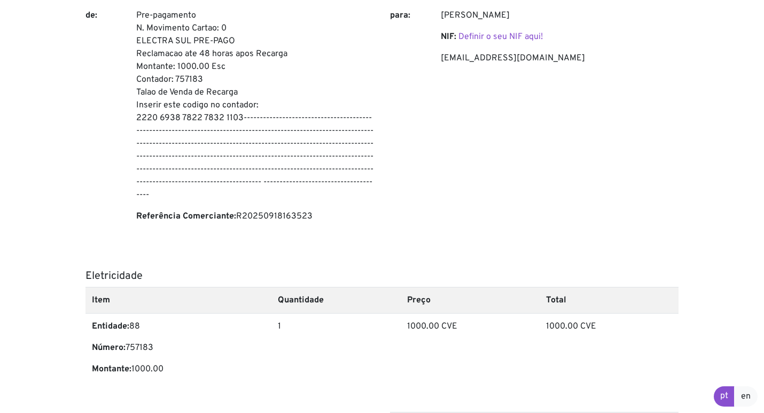 Image resolution: width=764 pixels, height=413 pixels. Describe the element at coordinates (448, 37) in the screenshot. I see `b: NIF:` at that location.